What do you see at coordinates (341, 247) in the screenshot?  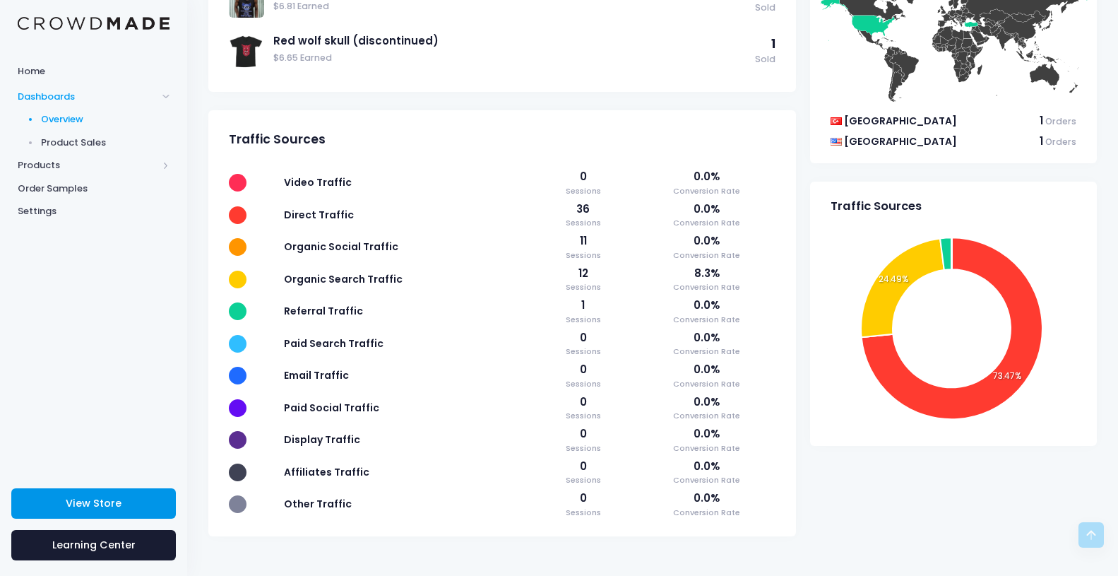 I see `span: Organic Social Traffic` at bounding box center [341, 247].